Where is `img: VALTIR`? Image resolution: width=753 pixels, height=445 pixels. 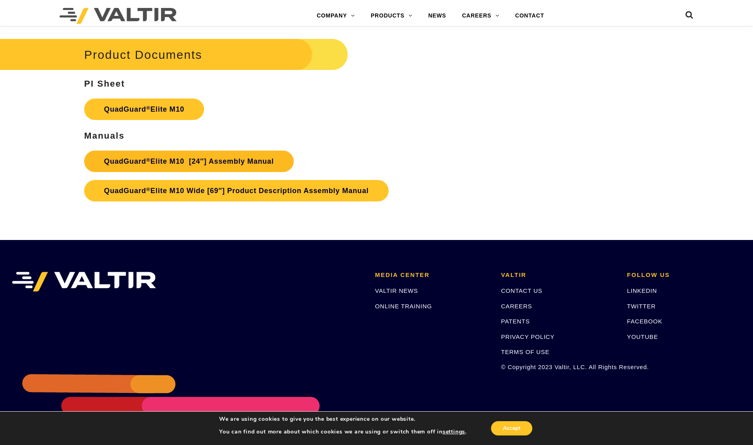
img: VALTIR is located at coordinates (84, 282).